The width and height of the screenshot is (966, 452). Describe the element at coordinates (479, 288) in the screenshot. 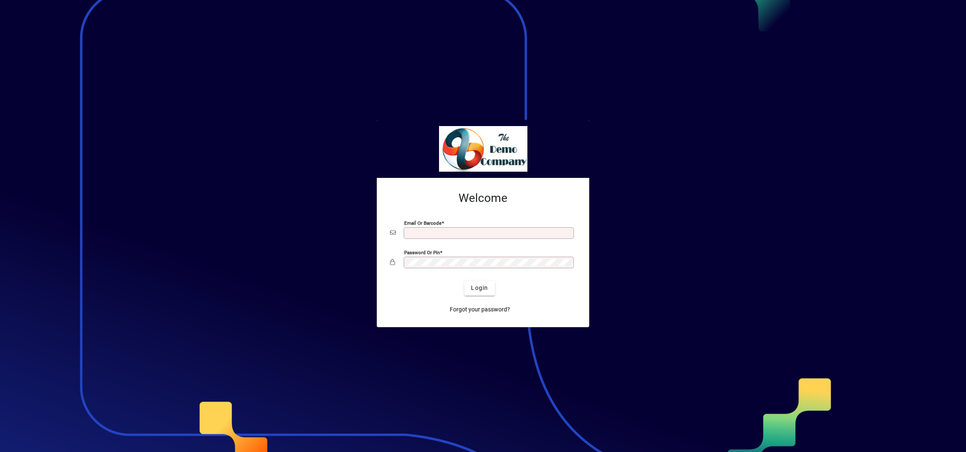

I see `button: Login` at that location.